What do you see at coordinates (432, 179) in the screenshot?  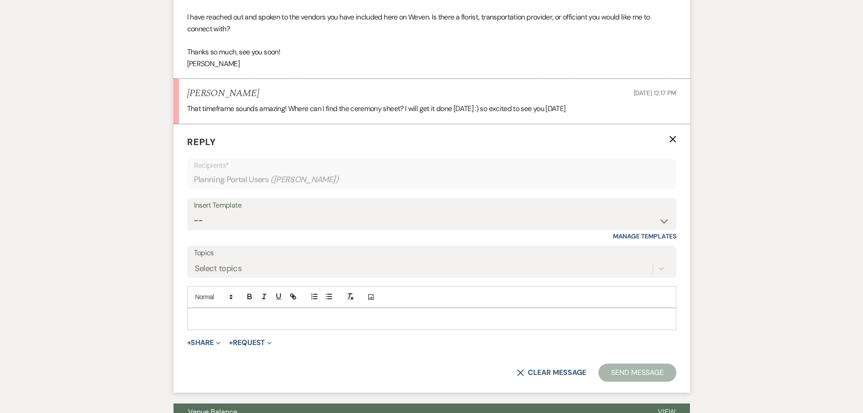 I see `div: Planning Portal Users` at bounding box center [432, 179].